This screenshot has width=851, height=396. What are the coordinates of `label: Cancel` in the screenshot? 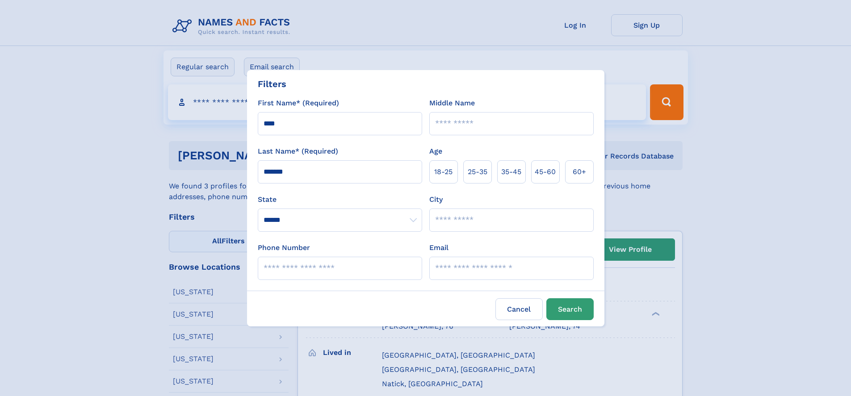 It's located at (519, 309).